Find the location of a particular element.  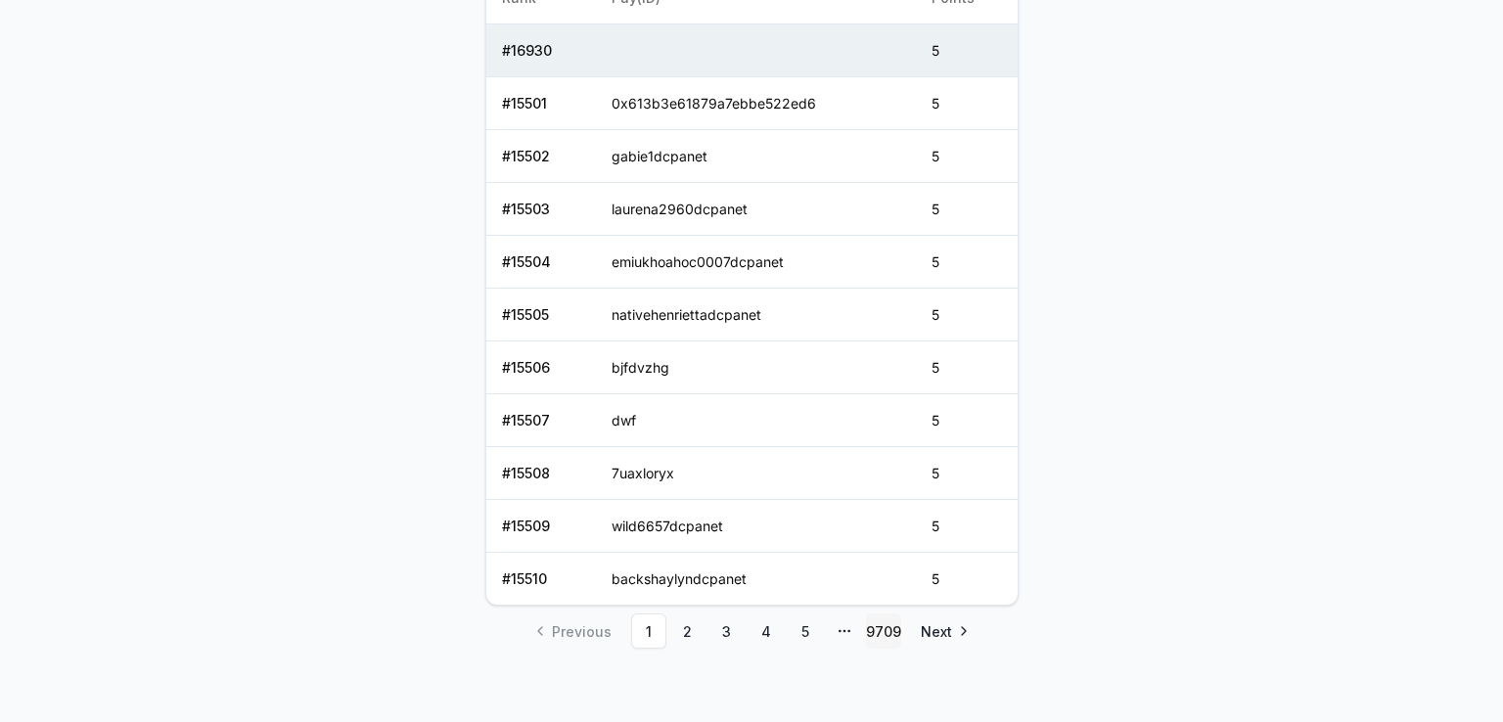

td: 7uaxloryx is located at coordinates (755, 473).